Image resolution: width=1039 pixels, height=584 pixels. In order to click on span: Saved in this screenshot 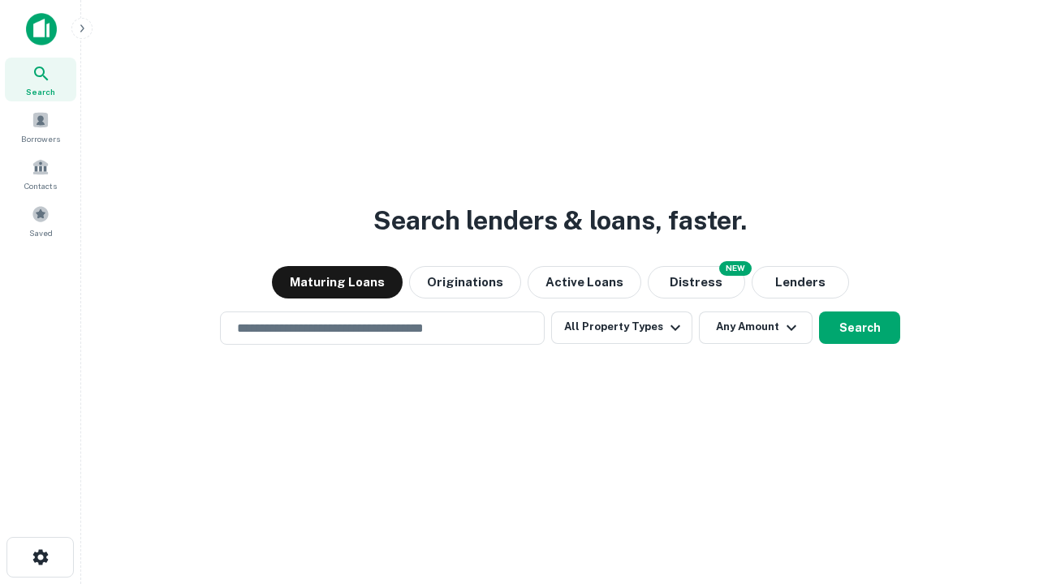, I will do `click(41, 233)`.